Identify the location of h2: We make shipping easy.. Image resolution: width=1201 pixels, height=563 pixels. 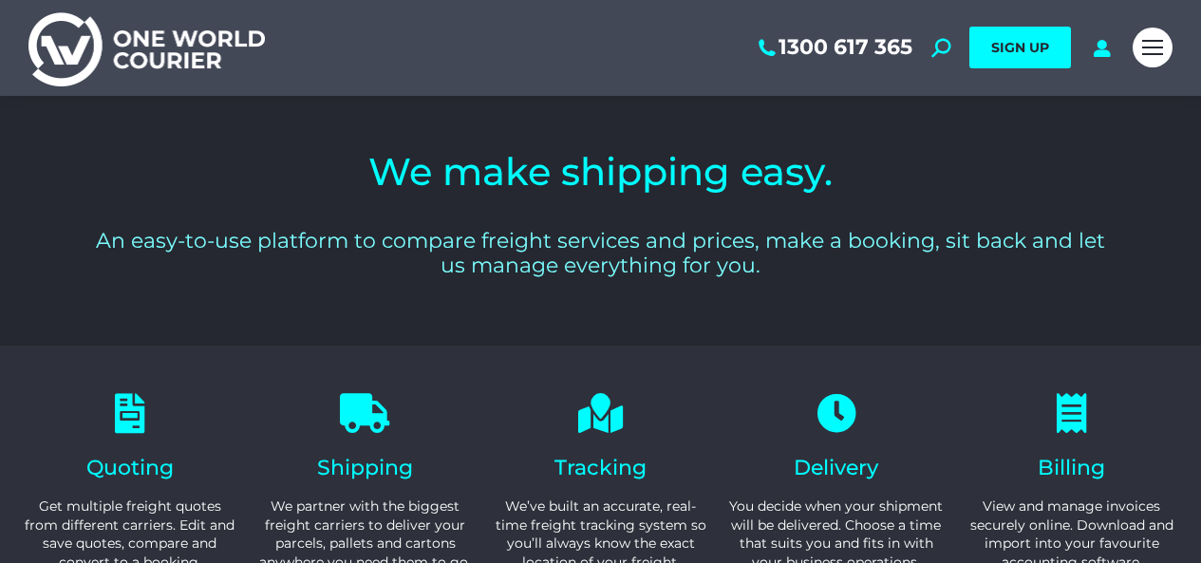
(601, 172).